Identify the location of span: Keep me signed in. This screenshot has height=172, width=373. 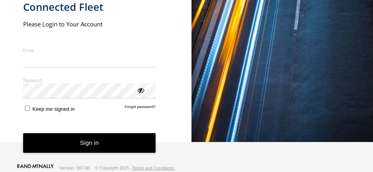
(53, 108).